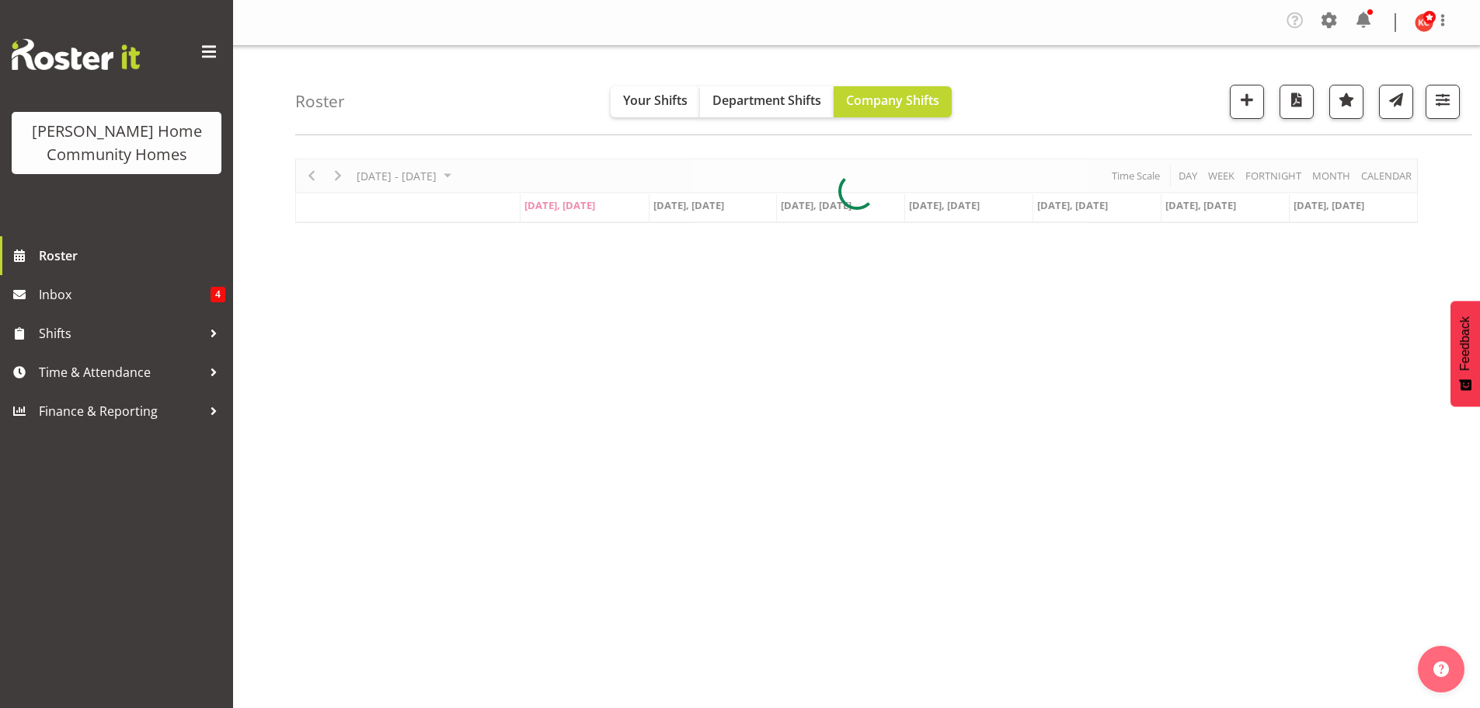 This screenshot has width=1480, height=708. I want to click on span: Your Shifts, so click(655, 100).